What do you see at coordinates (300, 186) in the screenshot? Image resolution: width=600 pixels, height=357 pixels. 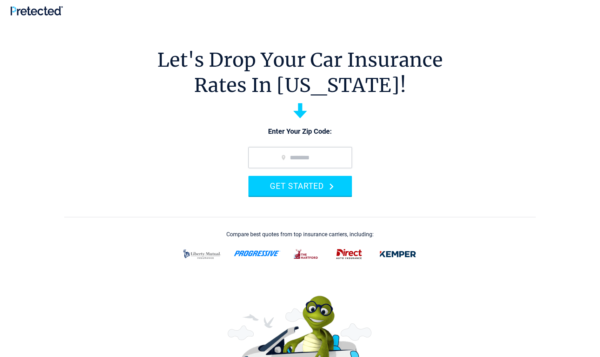 I see `button: GET STARTED` at bounding box center [300, 186].